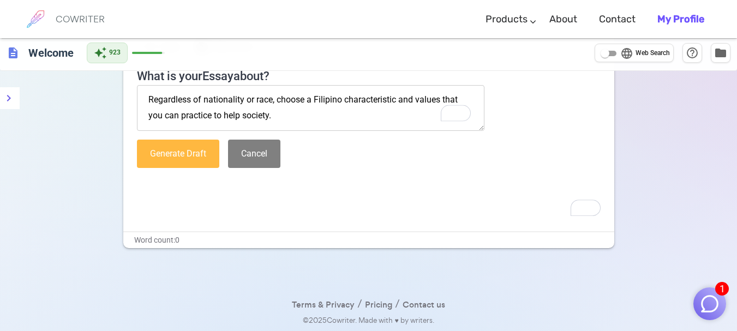 The image size is (737, 331). I want to click on button: Manage Documents, so click(721, 53).